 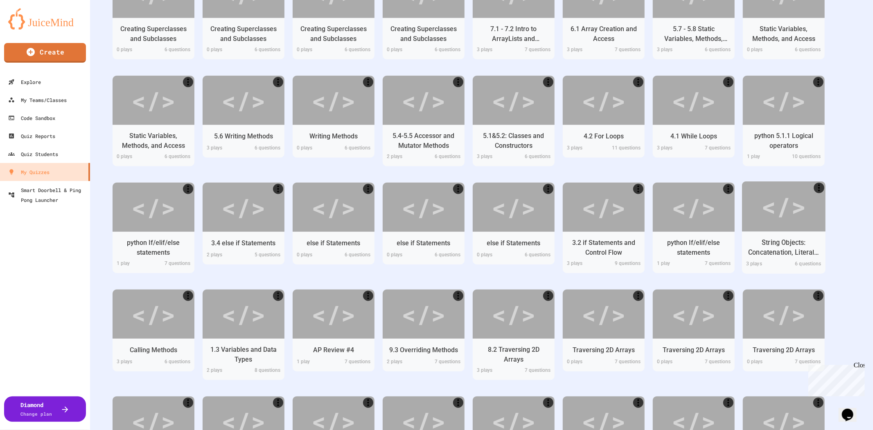 What do you see at coordinates (604, 34) in the screenshot?
I see `div: 6.1 Array Creation and Access` at bounding box center [604, 34].